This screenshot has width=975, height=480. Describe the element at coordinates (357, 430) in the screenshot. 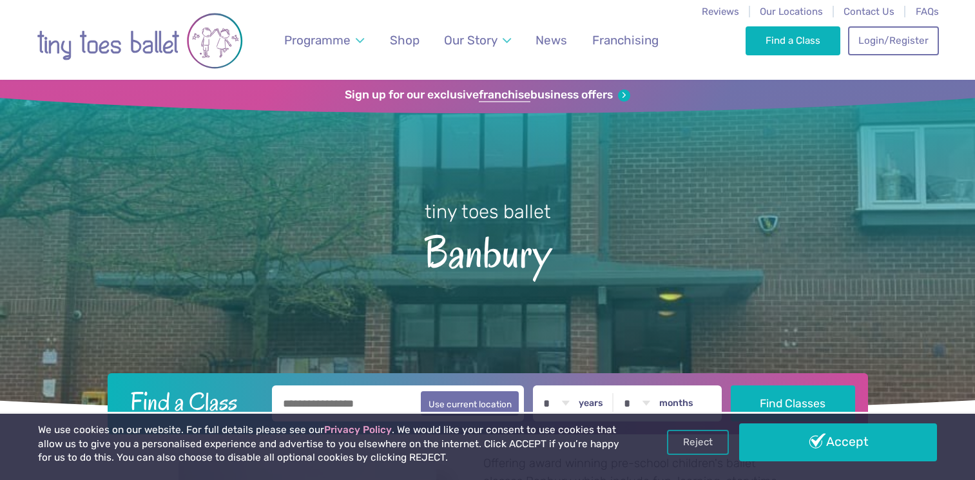

I see `a: Privacy Policy` at that location.